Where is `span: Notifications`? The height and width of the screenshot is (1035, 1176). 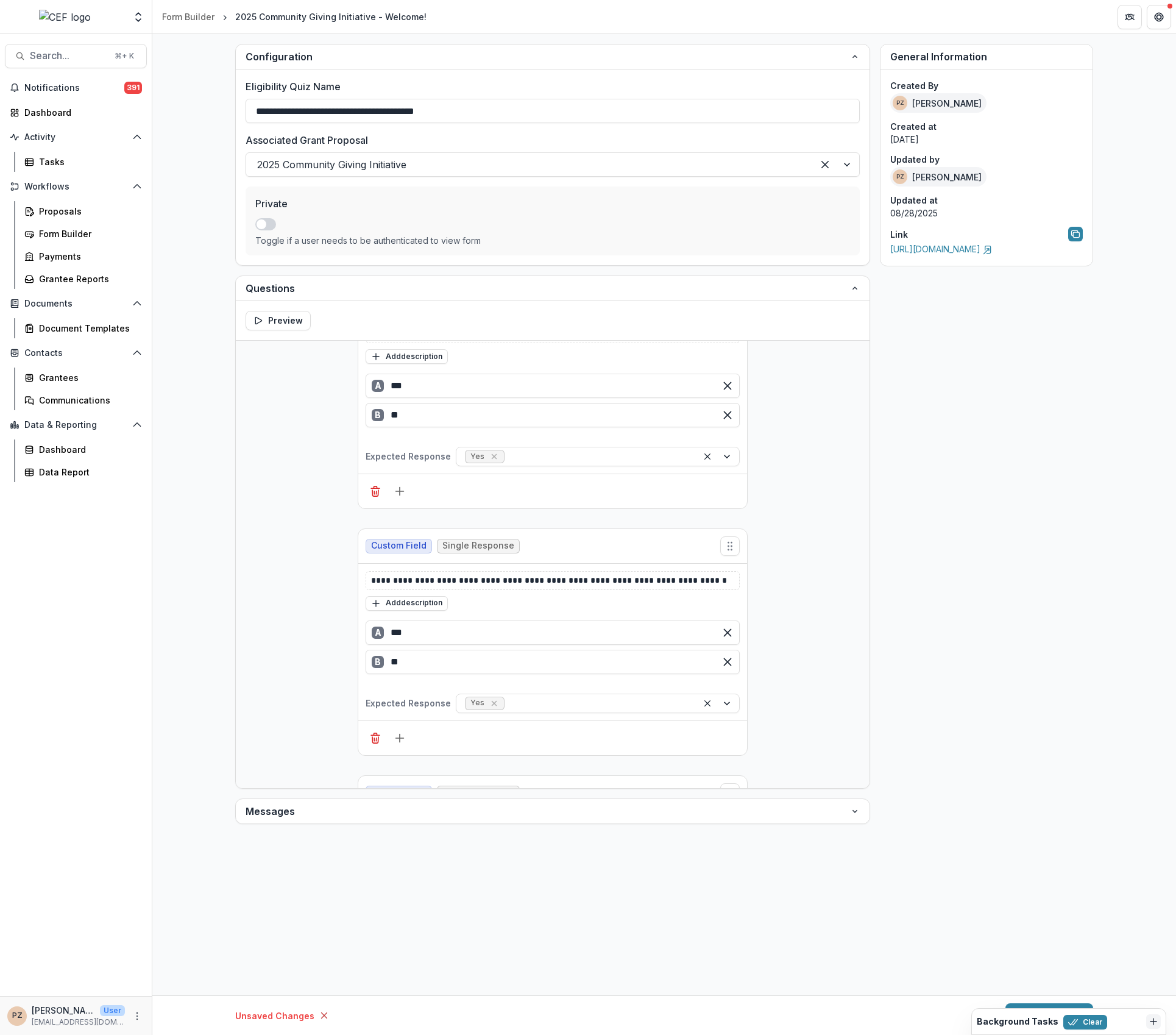
span: Notifications is located at coordinates (74, 88).